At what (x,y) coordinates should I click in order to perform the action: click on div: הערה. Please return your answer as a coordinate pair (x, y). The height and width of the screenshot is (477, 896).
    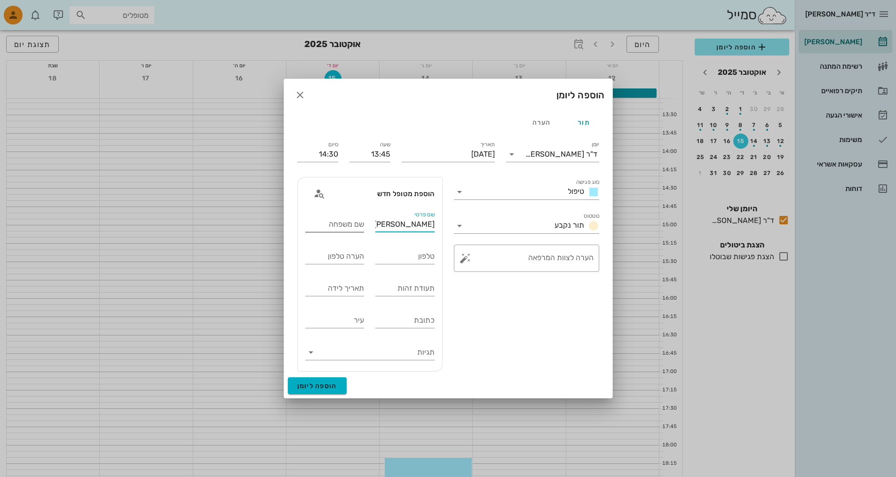
    Looking at the image, I should click on (541, 122).